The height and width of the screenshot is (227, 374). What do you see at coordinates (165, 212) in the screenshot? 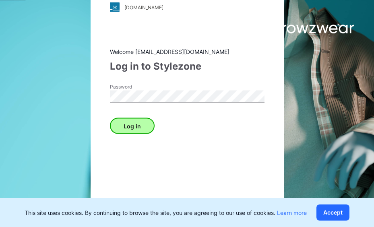
I see `p: This site uses cookies. By continuing to browse the site, you are agreeing to our use of cookies.` at bounding box center [165, 212].